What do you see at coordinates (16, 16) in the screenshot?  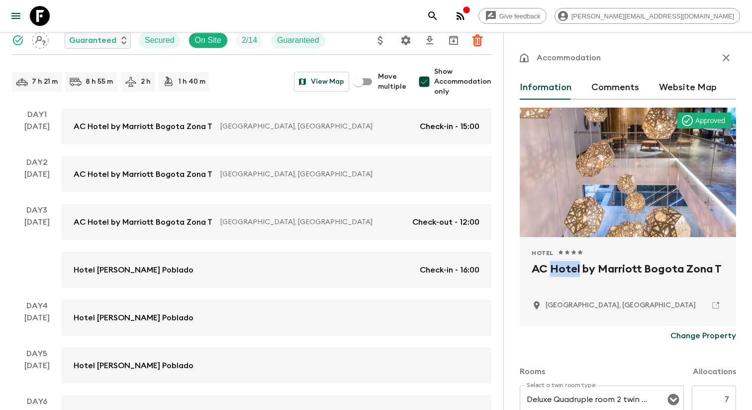 I see `button: menu` at bounding box center [16, 16].